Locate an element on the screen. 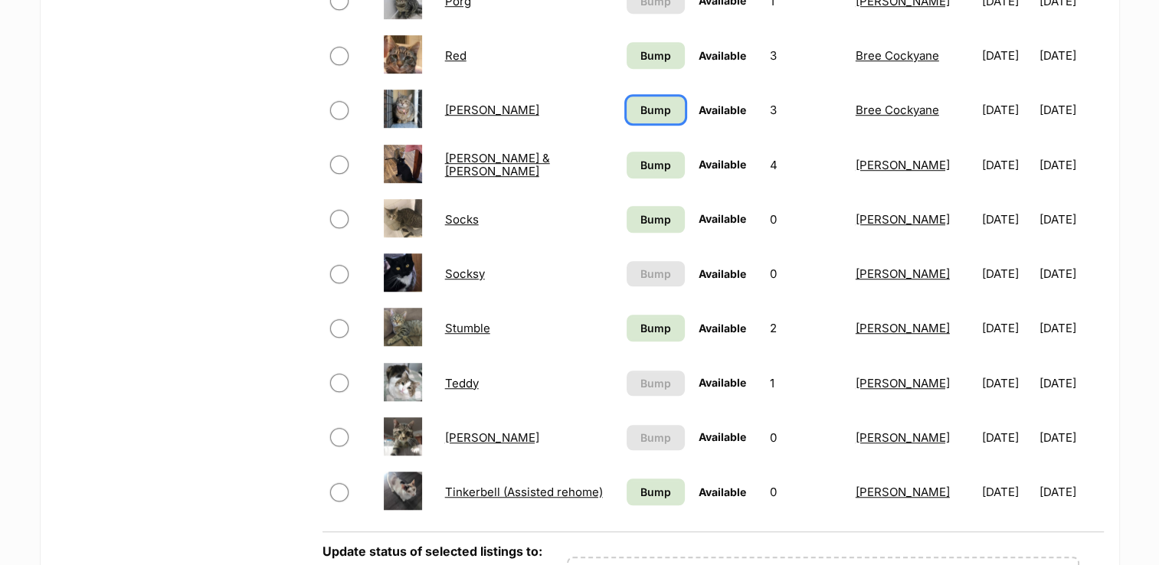 The width and height of the screenshot is (1159, 565). label: Update status of selected listings to: is located at coordinates (432, 552).